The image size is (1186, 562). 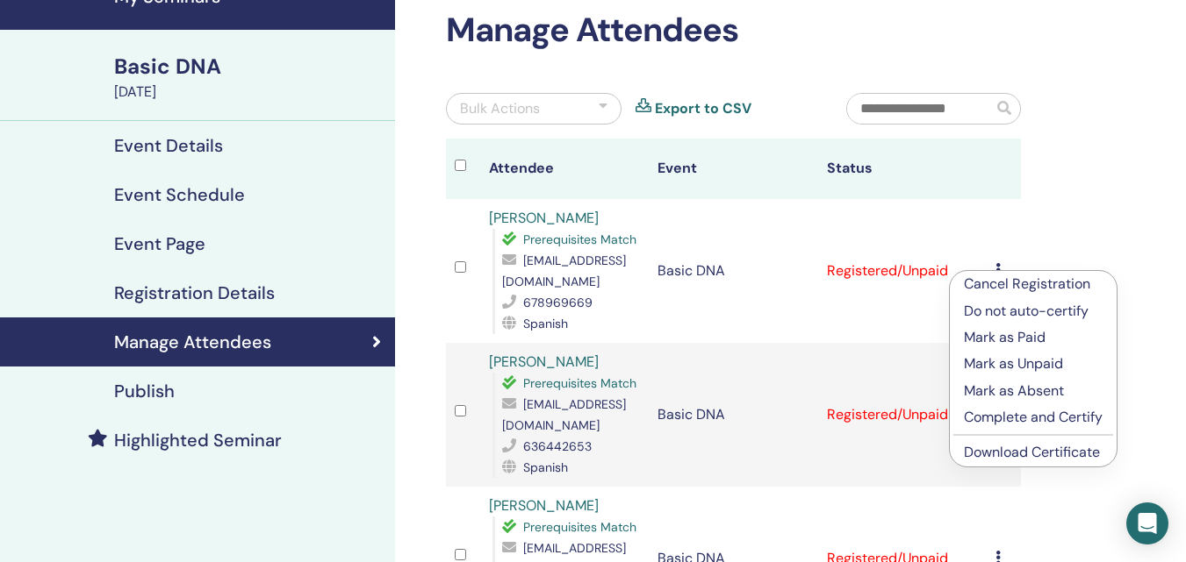 What do you see at coordinates (499, 109) in the screenshot?
I see `div: Bulk Actions` at bounding box center [499, 109].